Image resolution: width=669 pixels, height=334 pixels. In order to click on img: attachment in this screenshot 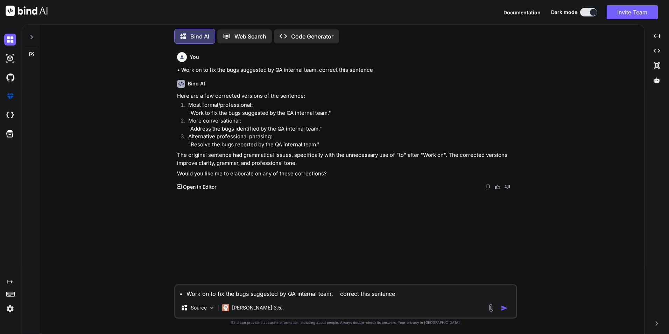, I will do `click(491, 308)`.